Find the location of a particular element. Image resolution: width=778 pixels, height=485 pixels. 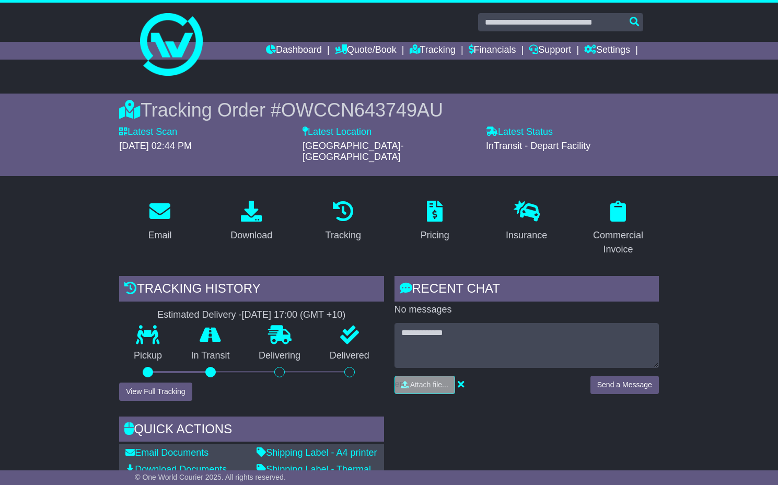

label: Latest Location is located at coordinates (337, 132).